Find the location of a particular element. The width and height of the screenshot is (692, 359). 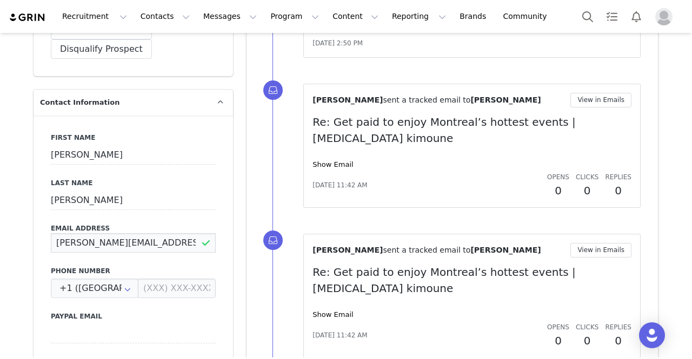

button: Notifications is located at coordinates (636, 16).